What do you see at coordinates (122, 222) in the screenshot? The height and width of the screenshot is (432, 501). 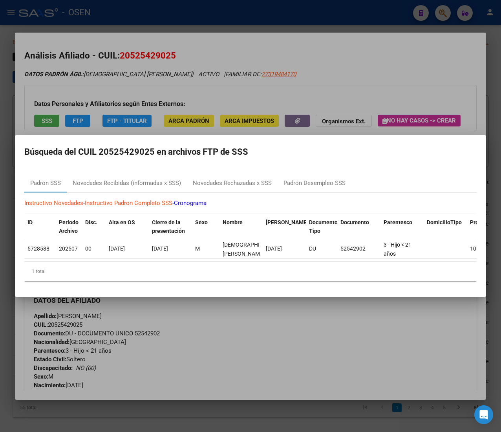 I see `span: Alta en OS` at bounding box center [122, 222].